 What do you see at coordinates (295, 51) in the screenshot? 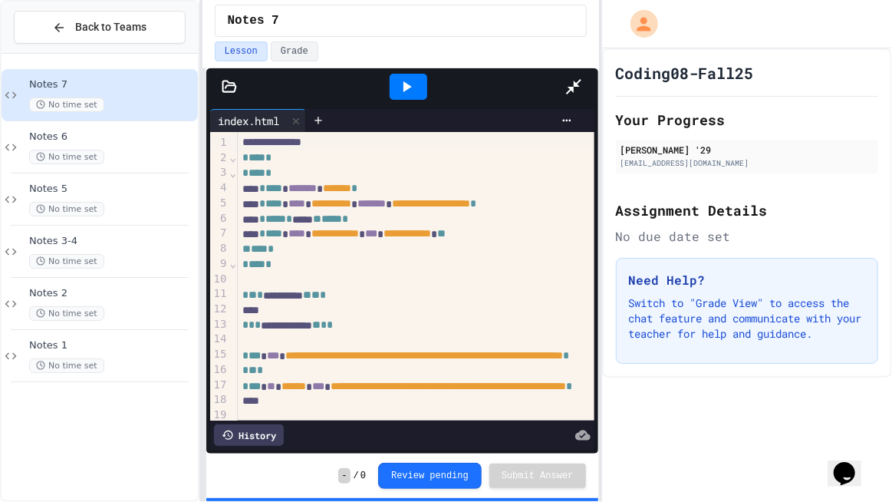
I see `button: Grade` at bounding box center [295, 51].